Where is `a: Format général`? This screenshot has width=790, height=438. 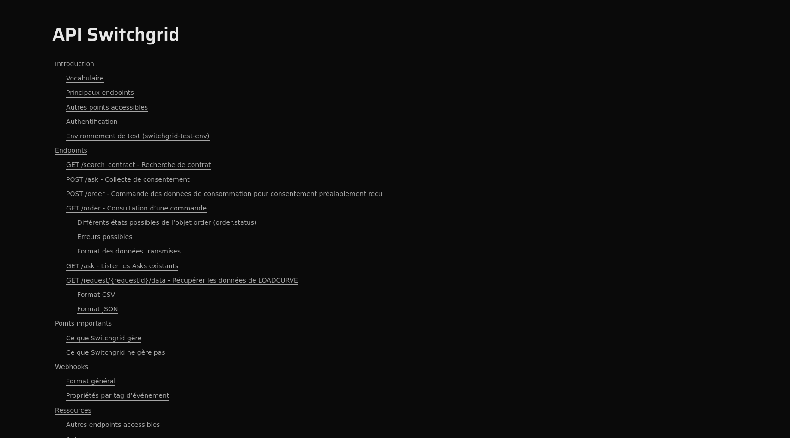 a: Format général is located at coordinates (395, 381).